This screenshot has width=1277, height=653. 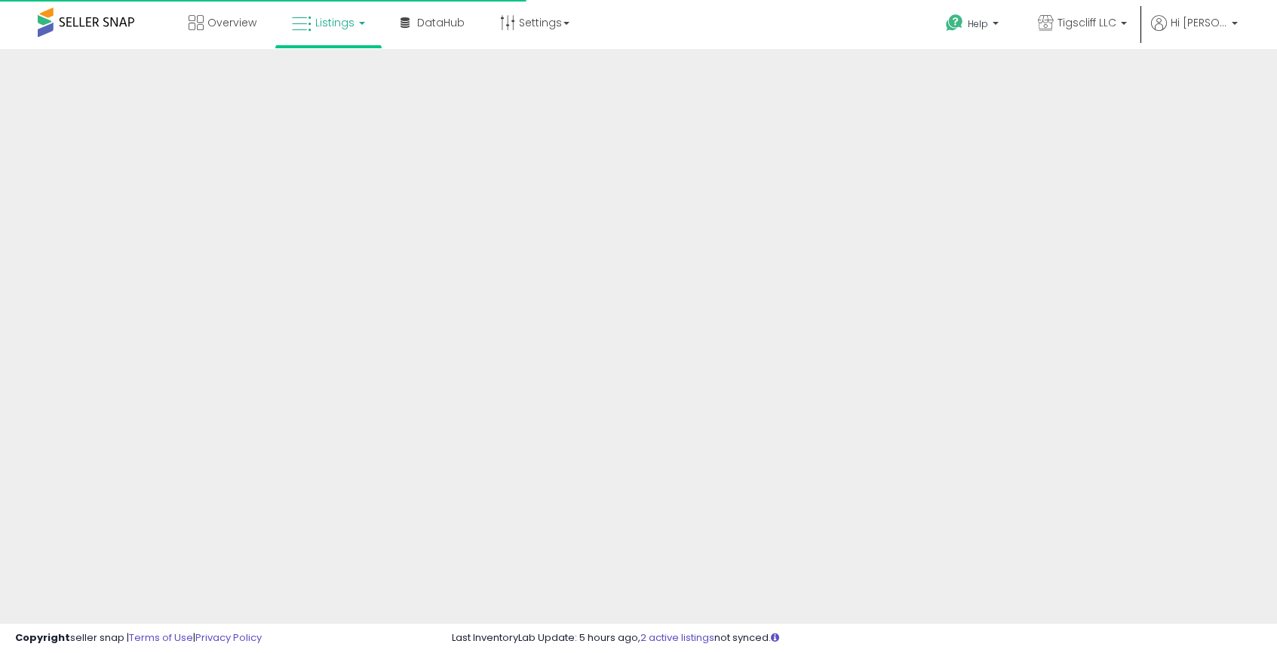 What do you see at coordinates (974, 26) in the screenshot?
I see `a: Help` at bounding box center [974, 26].